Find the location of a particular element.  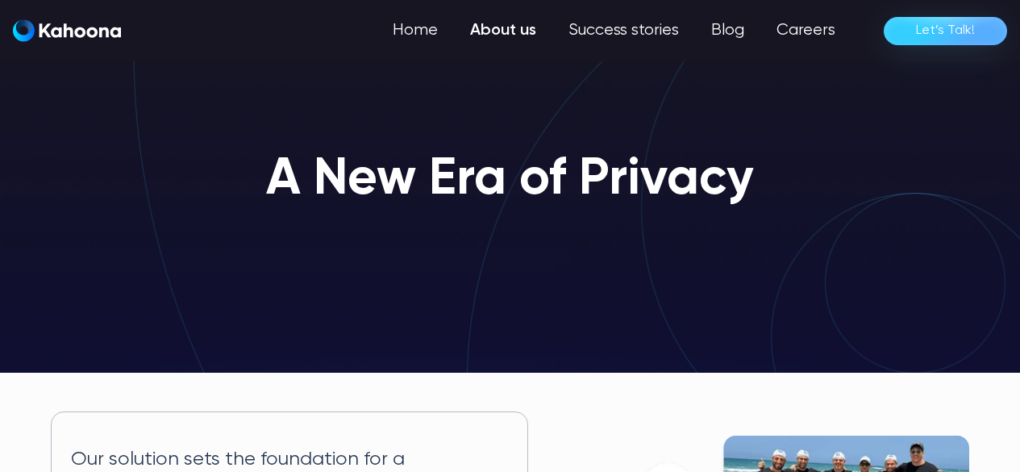

div: Let’s Talk! is located at coordinates (945, 31).